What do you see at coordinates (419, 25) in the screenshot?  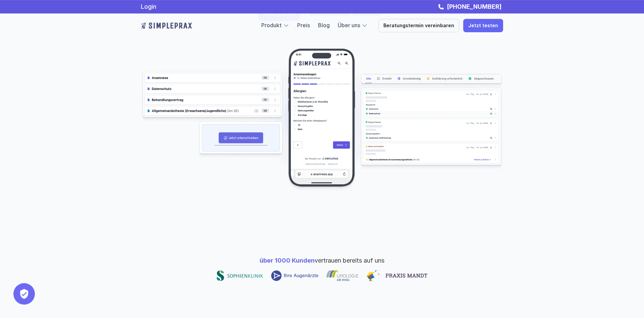 I see `p: Beratungstermin vereinbaren` at bounding box center [419, 25].